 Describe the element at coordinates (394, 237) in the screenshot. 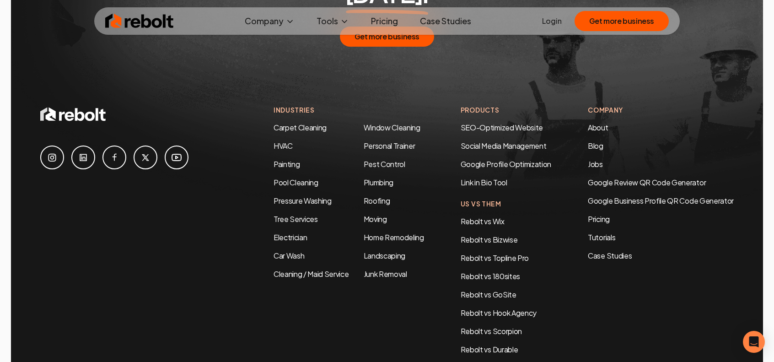

I see `a: Home Remodeling` at that location.